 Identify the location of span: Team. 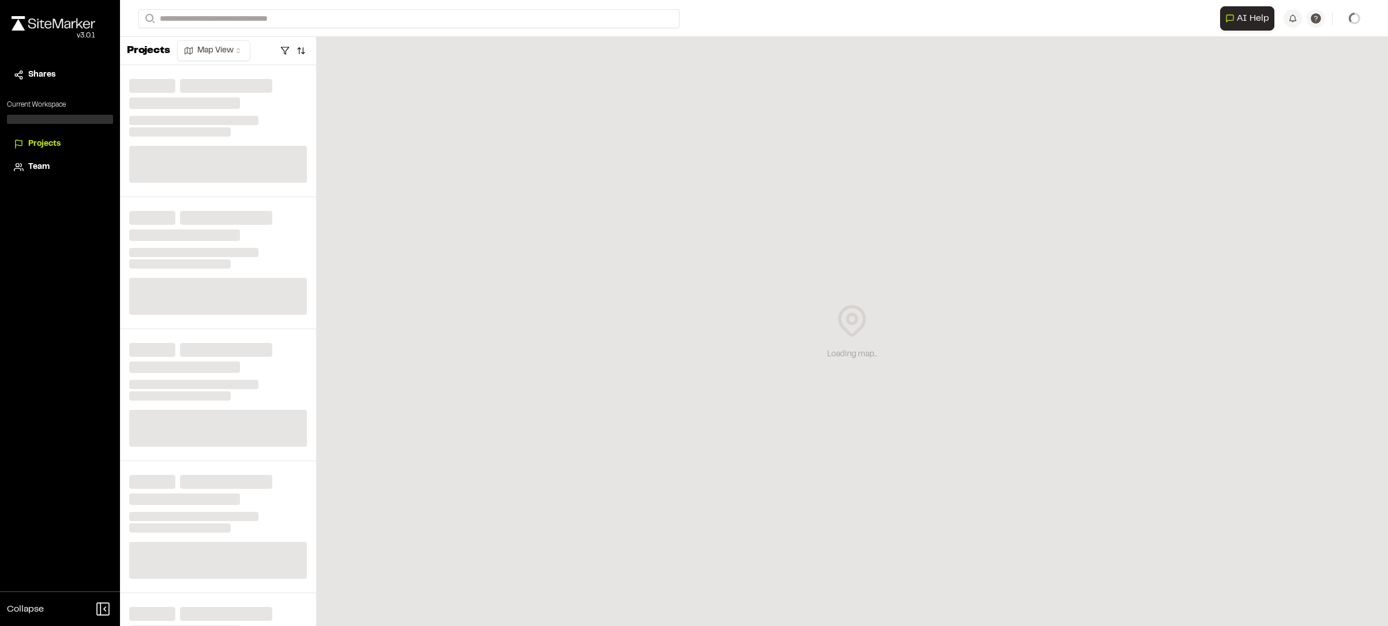
(39, 167).